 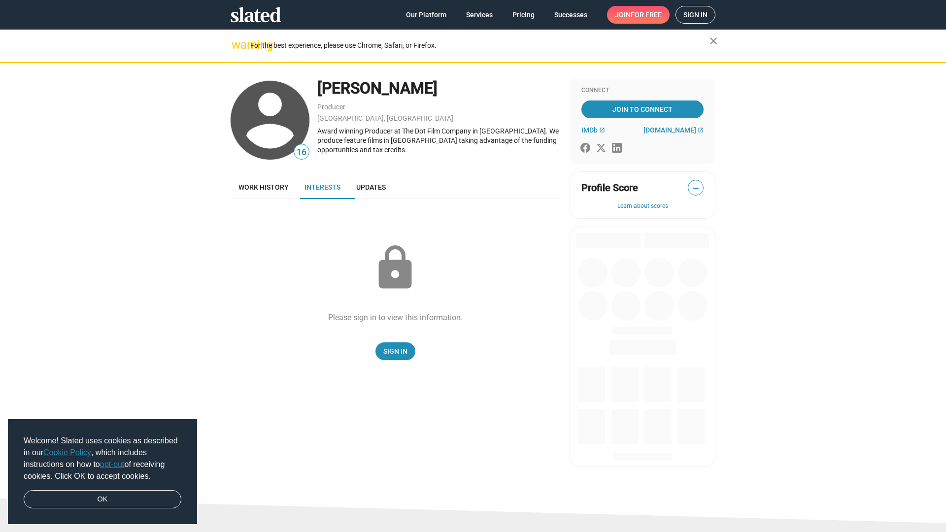 I want to click on a: Joinfor free, so click(x=638, y=15).